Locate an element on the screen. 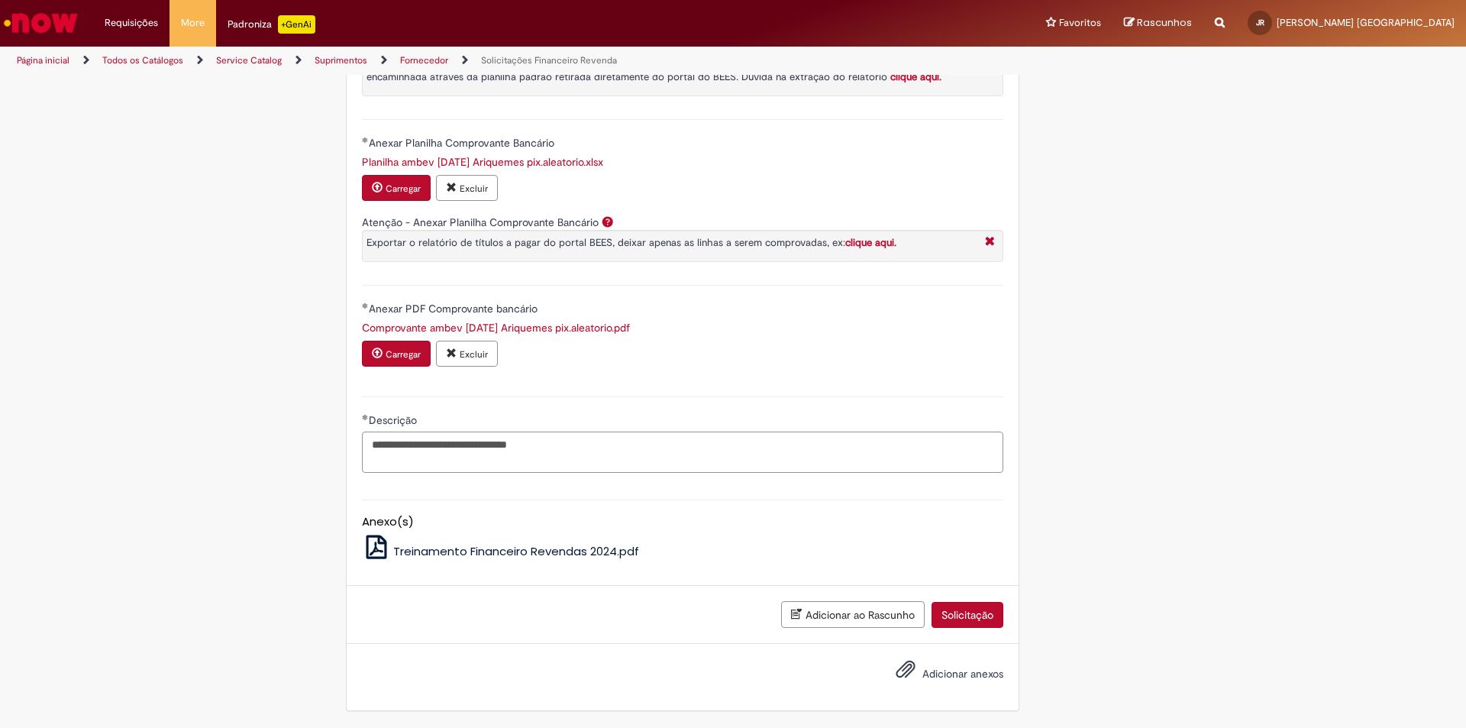 The image size is (1466, 728). button: Excluir anexo Planilha ambev 30-09-2025 Ariquemes pix.aleatorio.xlsx is located at coordinates (467, 188).